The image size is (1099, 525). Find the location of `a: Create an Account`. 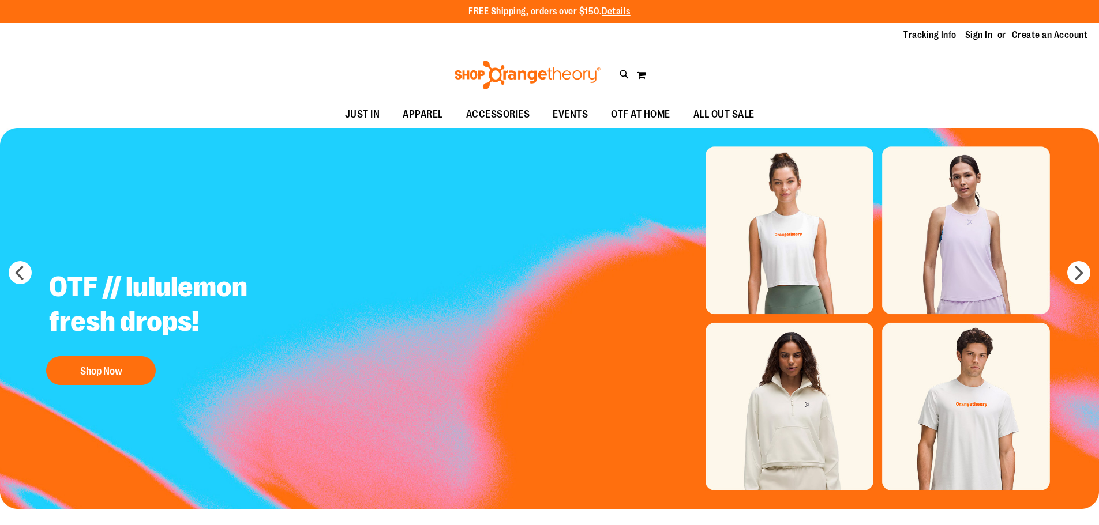

a: Create an Account is located at coordinates (1050, 35).